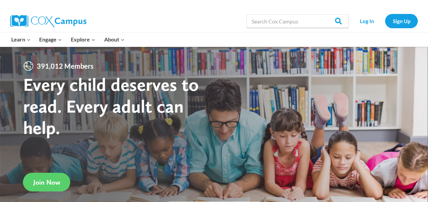 The height and width of the screenshot is (202, 428). I want to click on nav: Secondary Navigation, so click(385, 21).